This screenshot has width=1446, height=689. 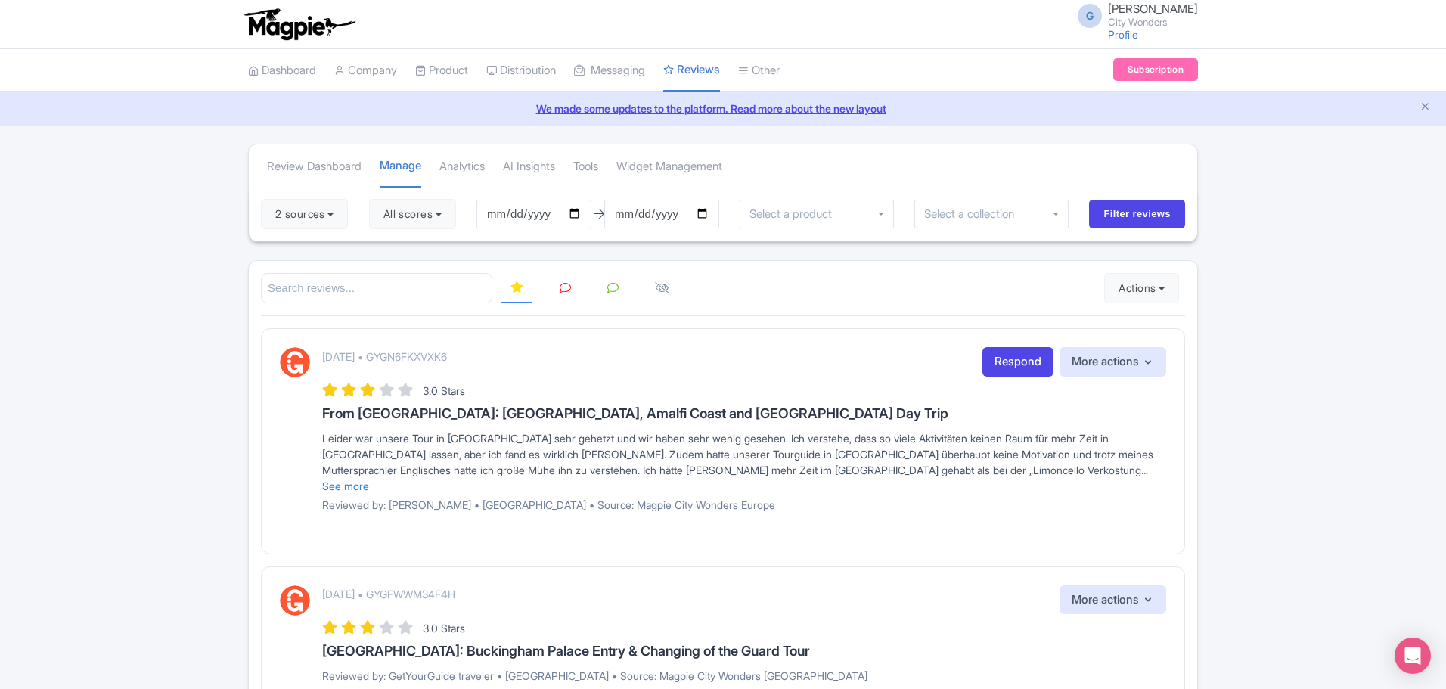 What do you see at coordinates (1153, 22) in the screenshot?
I see `small: City Wonders` at bounding box center [1153, 22].